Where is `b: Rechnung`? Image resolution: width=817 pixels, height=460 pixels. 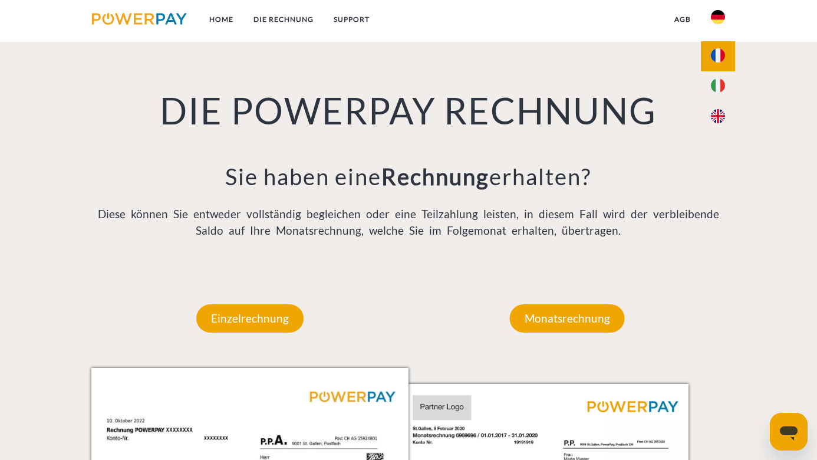 b: Rechnung is located at coordinates (435, 176).